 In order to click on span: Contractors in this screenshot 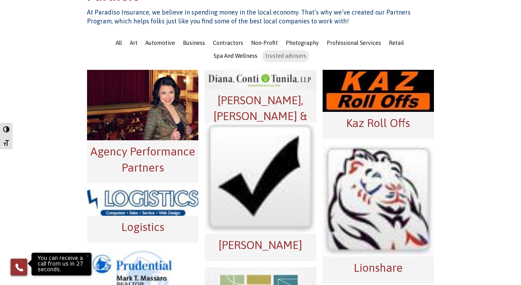, I will do `click(228, 43)`.